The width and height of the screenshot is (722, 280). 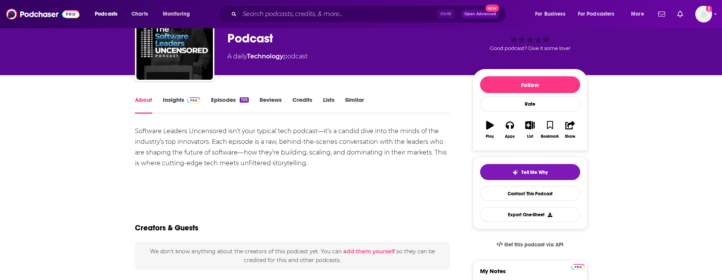 I want to click on div: Share, so click(x=570, y=137).